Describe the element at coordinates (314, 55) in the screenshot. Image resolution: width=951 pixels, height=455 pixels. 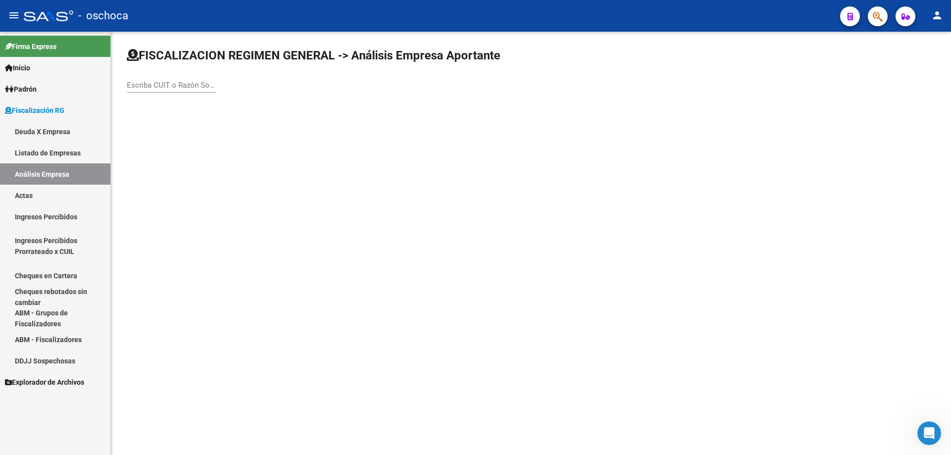
I see `h1: FISCALIZACION REGIMEN GENERAL -> Análisis Empresa Aportante` at that location.